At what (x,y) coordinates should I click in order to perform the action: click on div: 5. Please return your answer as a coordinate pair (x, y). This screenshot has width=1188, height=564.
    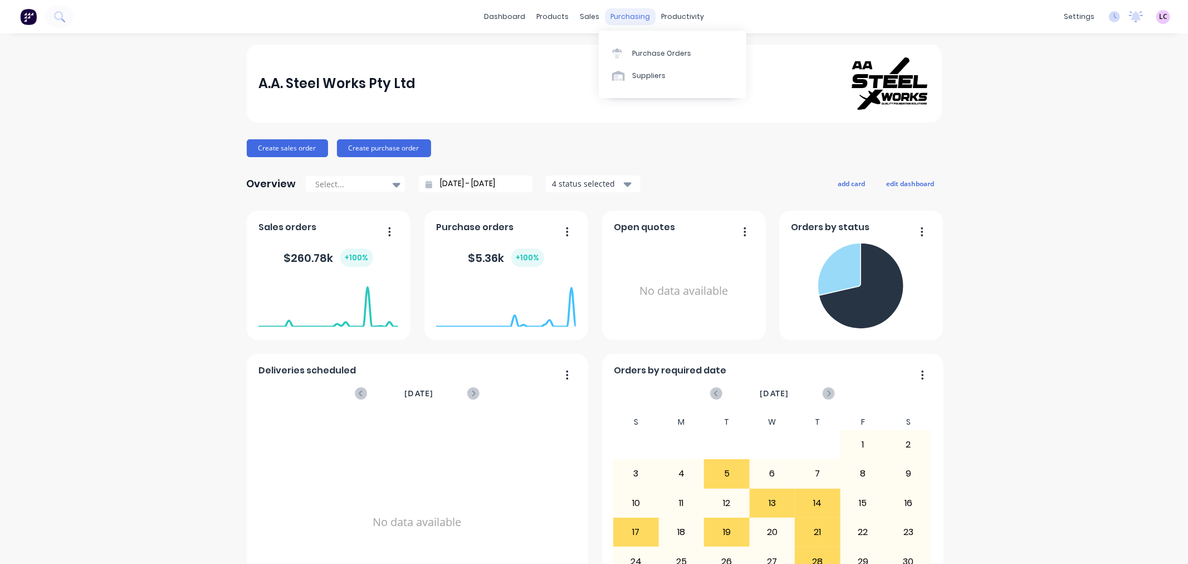
    Looking at the image, I should click on (727, 473).